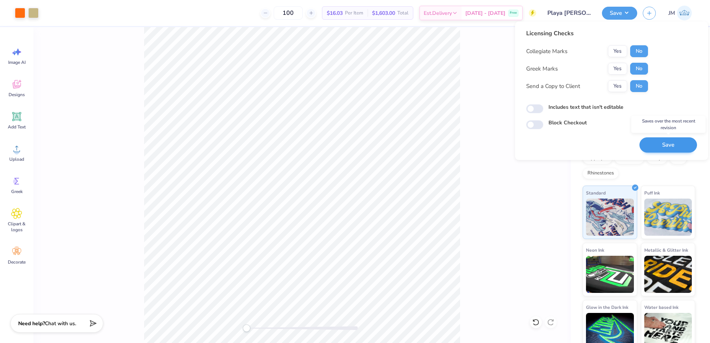 Image resolution: width=710 pixels, height=343 pixels. I want to click on span: Add Text, so click(17, 127).